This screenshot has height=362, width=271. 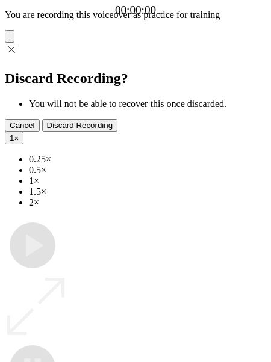 I want to click on li: 0.5×, so click(x=147, y=170).